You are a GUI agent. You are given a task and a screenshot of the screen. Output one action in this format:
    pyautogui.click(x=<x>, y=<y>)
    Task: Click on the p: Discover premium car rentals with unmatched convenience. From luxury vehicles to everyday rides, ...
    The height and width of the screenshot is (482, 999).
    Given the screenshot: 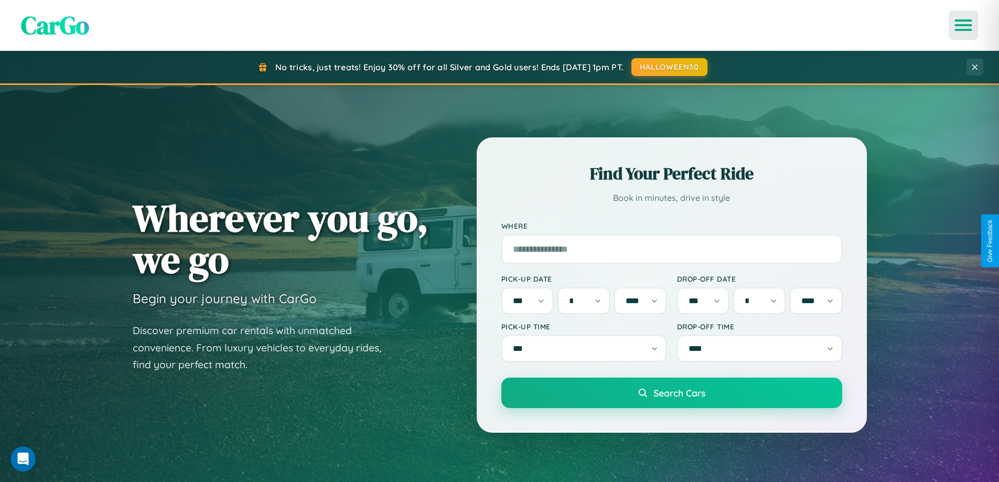 What is the action you would take?
    pyautogui.click(x=264, y=348)
    